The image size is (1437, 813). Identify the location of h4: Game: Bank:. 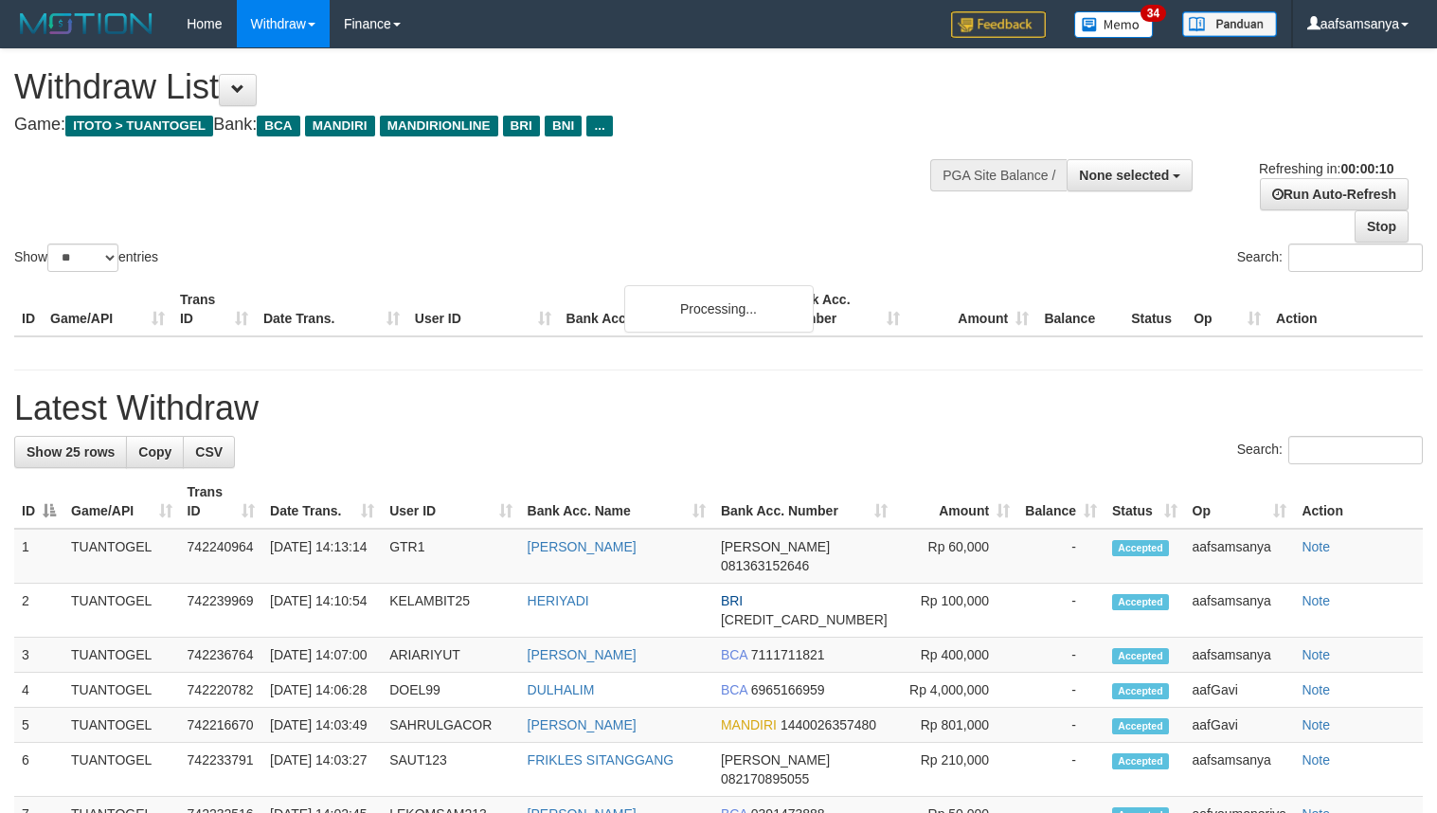
(476, 125).